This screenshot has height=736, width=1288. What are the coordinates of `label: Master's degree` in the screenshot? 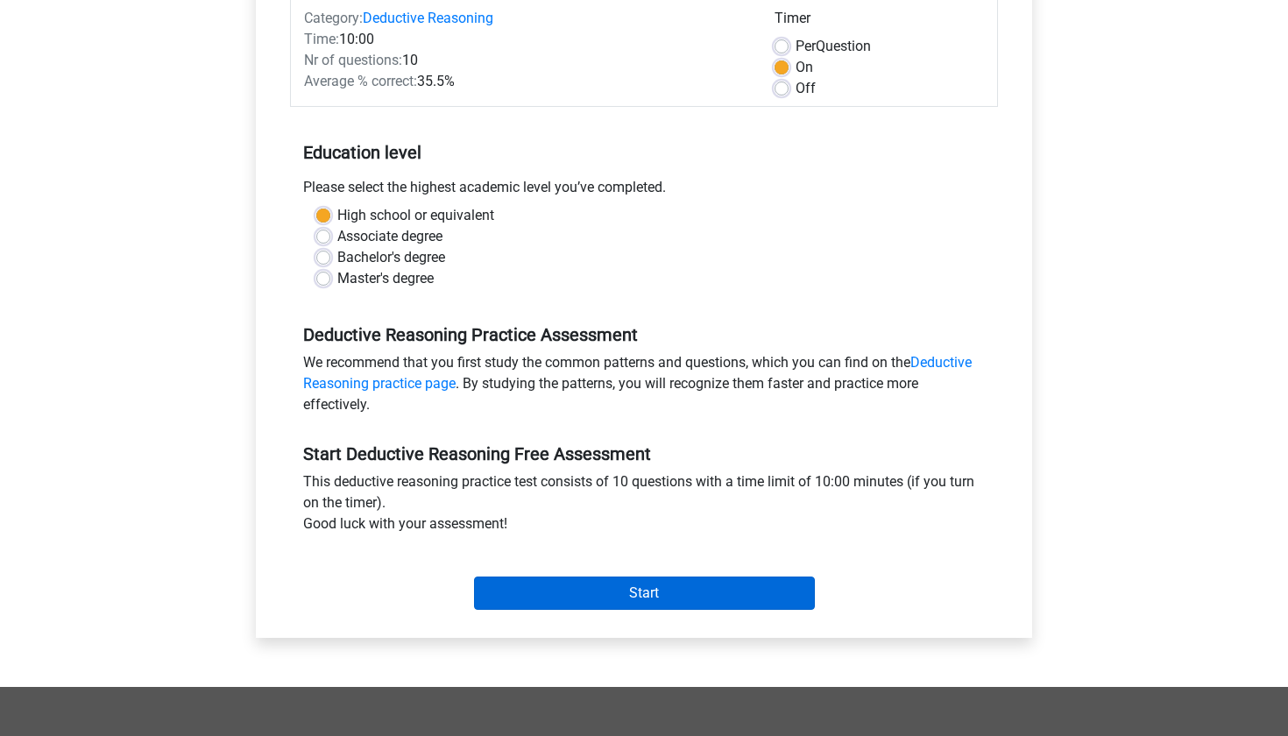 It's located at (386, 279).